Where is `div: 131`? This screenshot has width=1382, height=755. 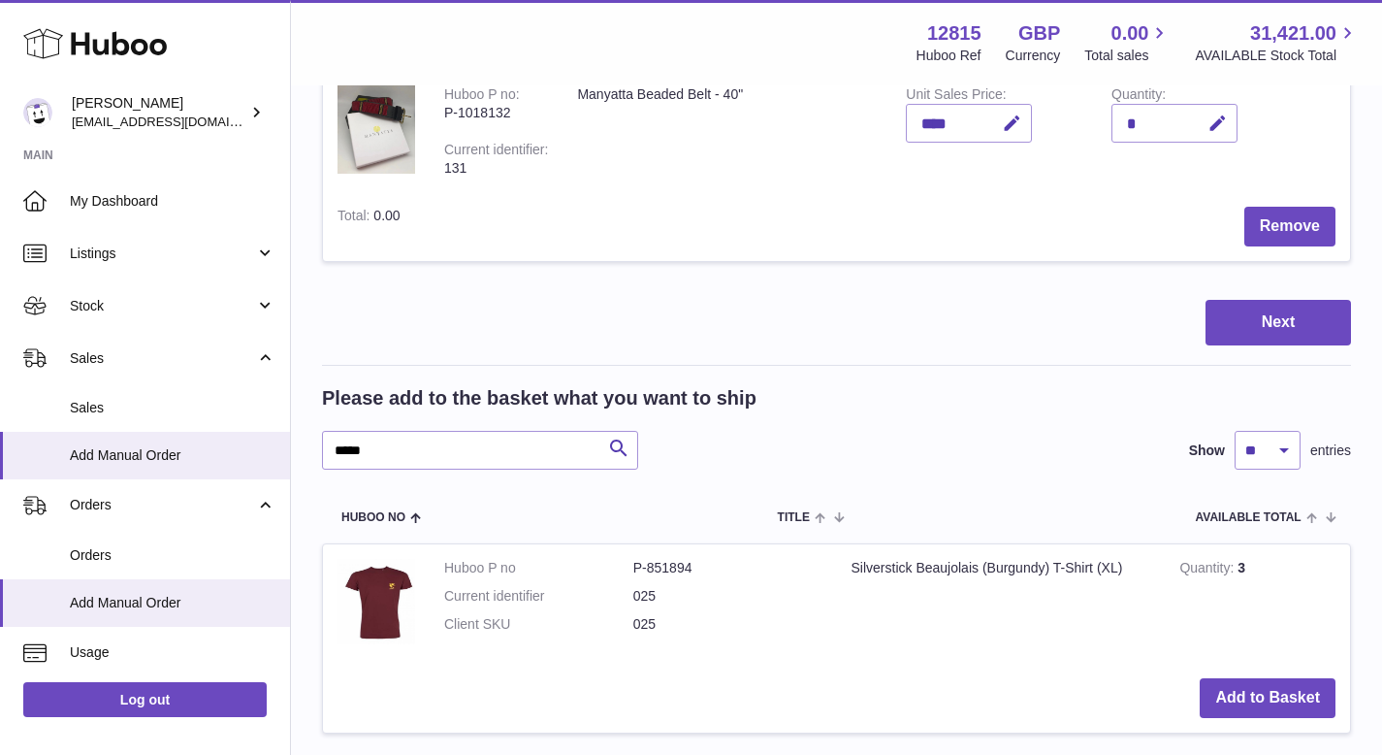 div: 131 is located at coordinates (496, 168).